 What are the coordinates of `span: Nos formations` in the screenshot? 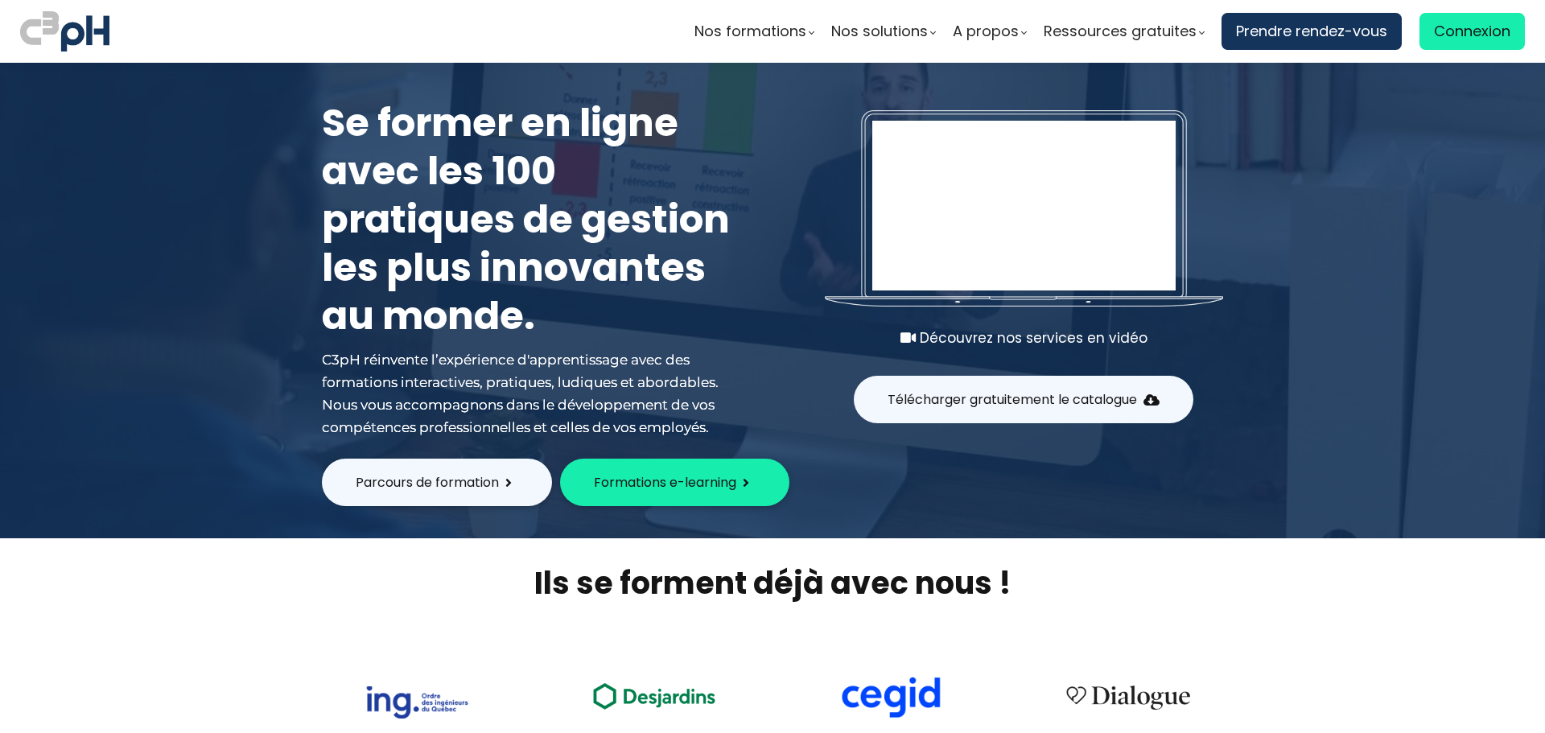 It's located at (750, 31).